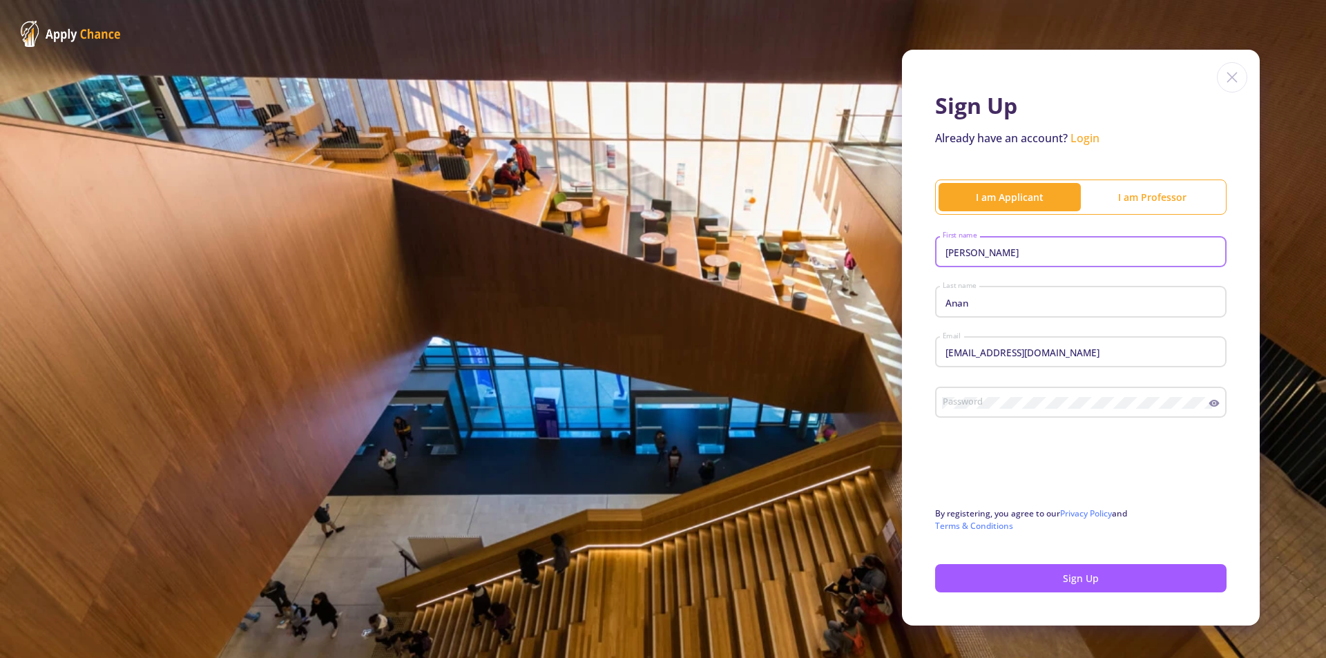 This screenshot has height=658, width=1326. I want to click on a: Privacy Policy, so click(1086, 513).